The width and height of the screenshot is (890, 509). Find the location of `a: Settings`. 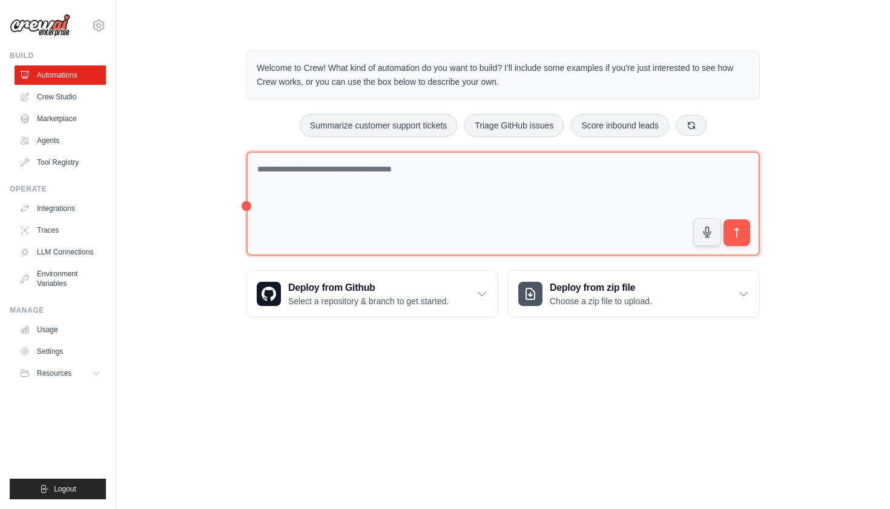

a: Settings is located at coordinates (60, 351).